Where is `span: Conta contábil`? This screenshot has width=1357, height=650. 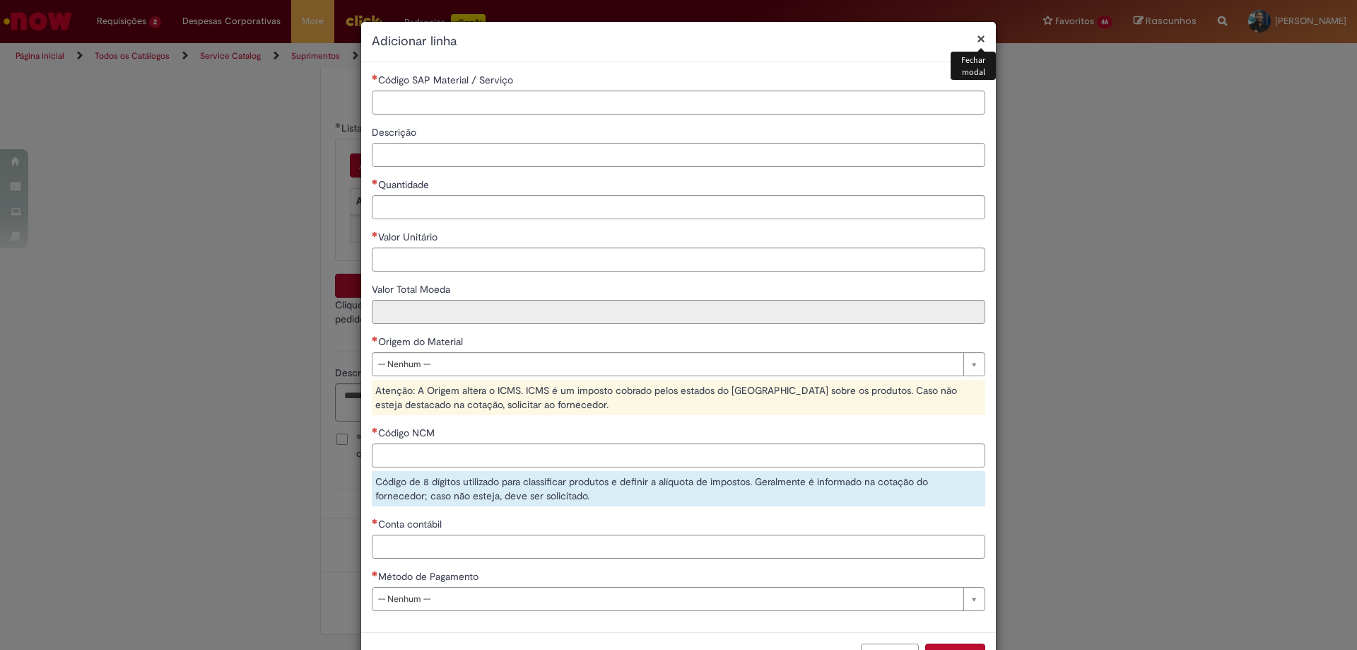
span: Conta contábil is located at coordinates (411, 524).